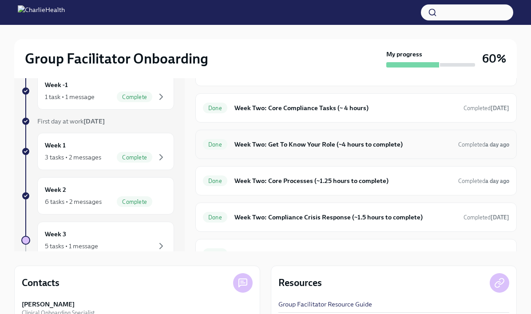  What do you see at coordinates (494, 59) in the screenshot?
I see `h3: 60%` at bounding box center [494, 59].